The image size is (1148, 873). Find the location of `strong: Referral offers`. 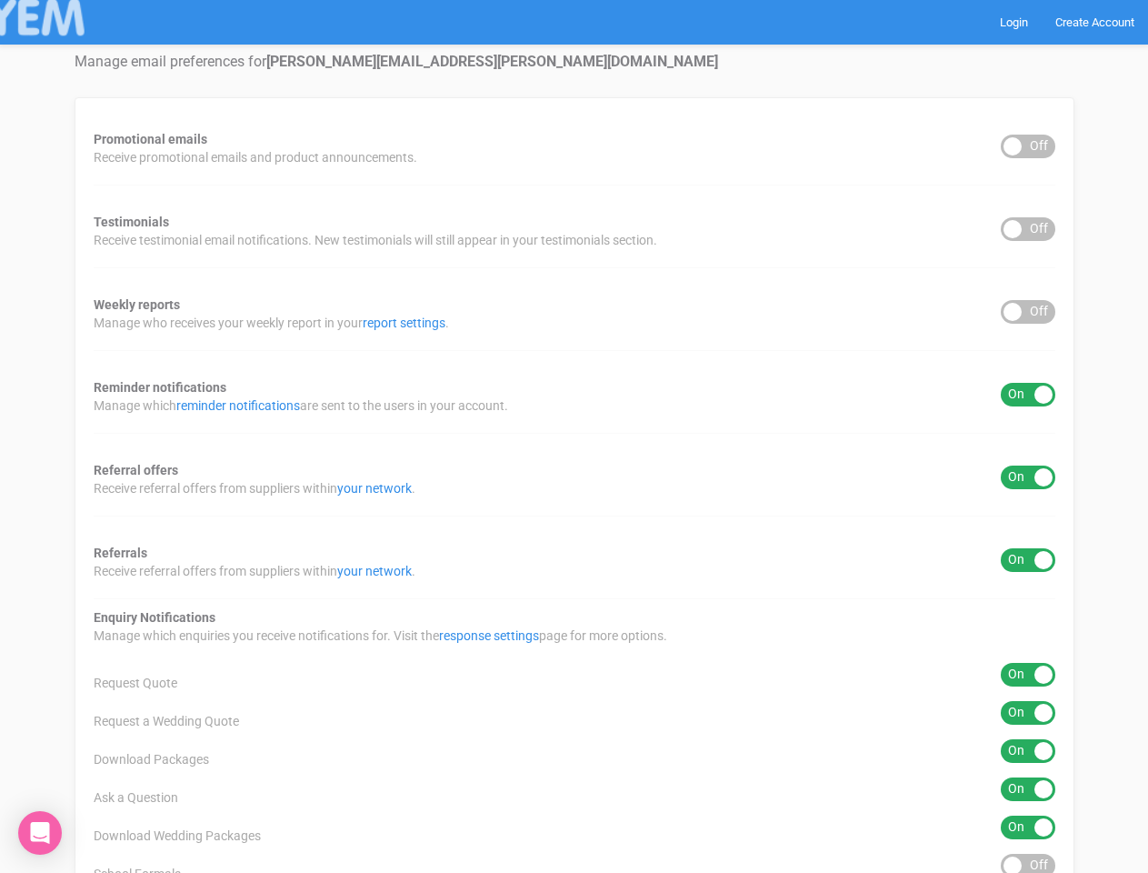

strong: Referral offers is located at coordinates (135, 470).